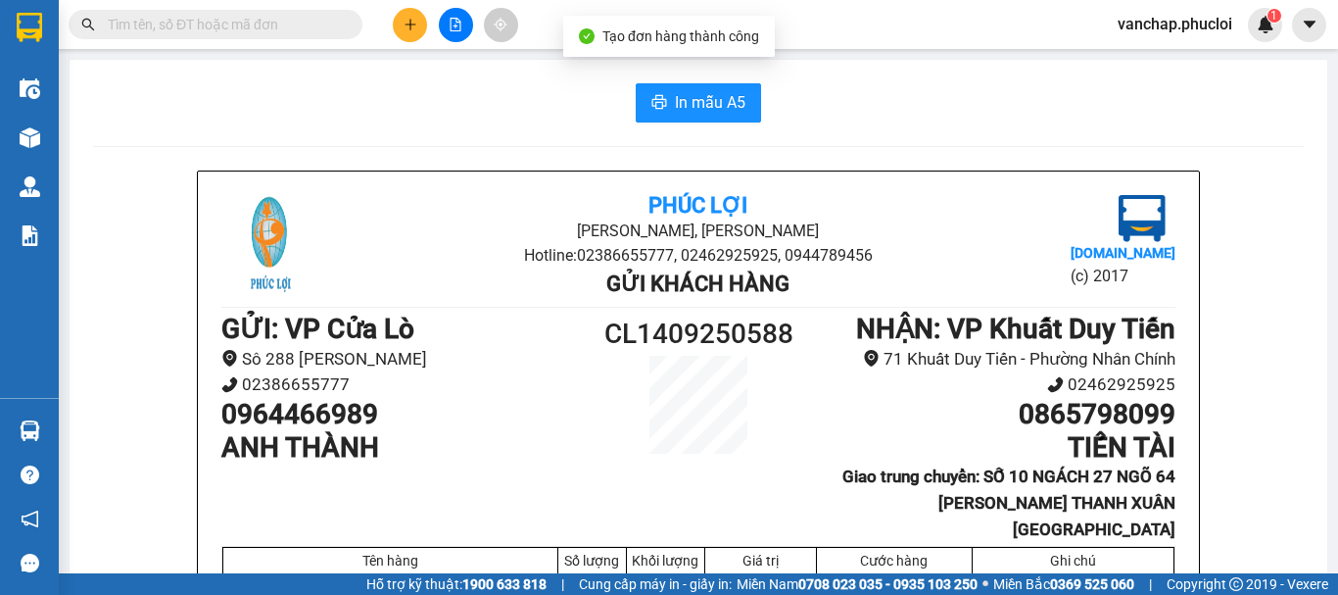  Describe the element at coordinates (655, 584) in the screenshot. I see `span: Cung cấp máy in - giấy in:` at that location.